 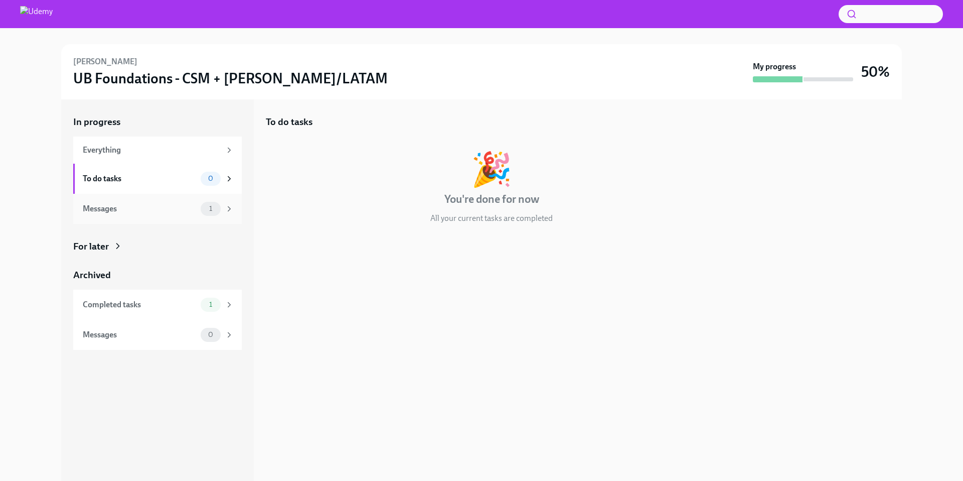 What do you see at coordinates (158, 179) in the screenshot?
I see `a: To do tasks0` at bounding box center [158, 179].